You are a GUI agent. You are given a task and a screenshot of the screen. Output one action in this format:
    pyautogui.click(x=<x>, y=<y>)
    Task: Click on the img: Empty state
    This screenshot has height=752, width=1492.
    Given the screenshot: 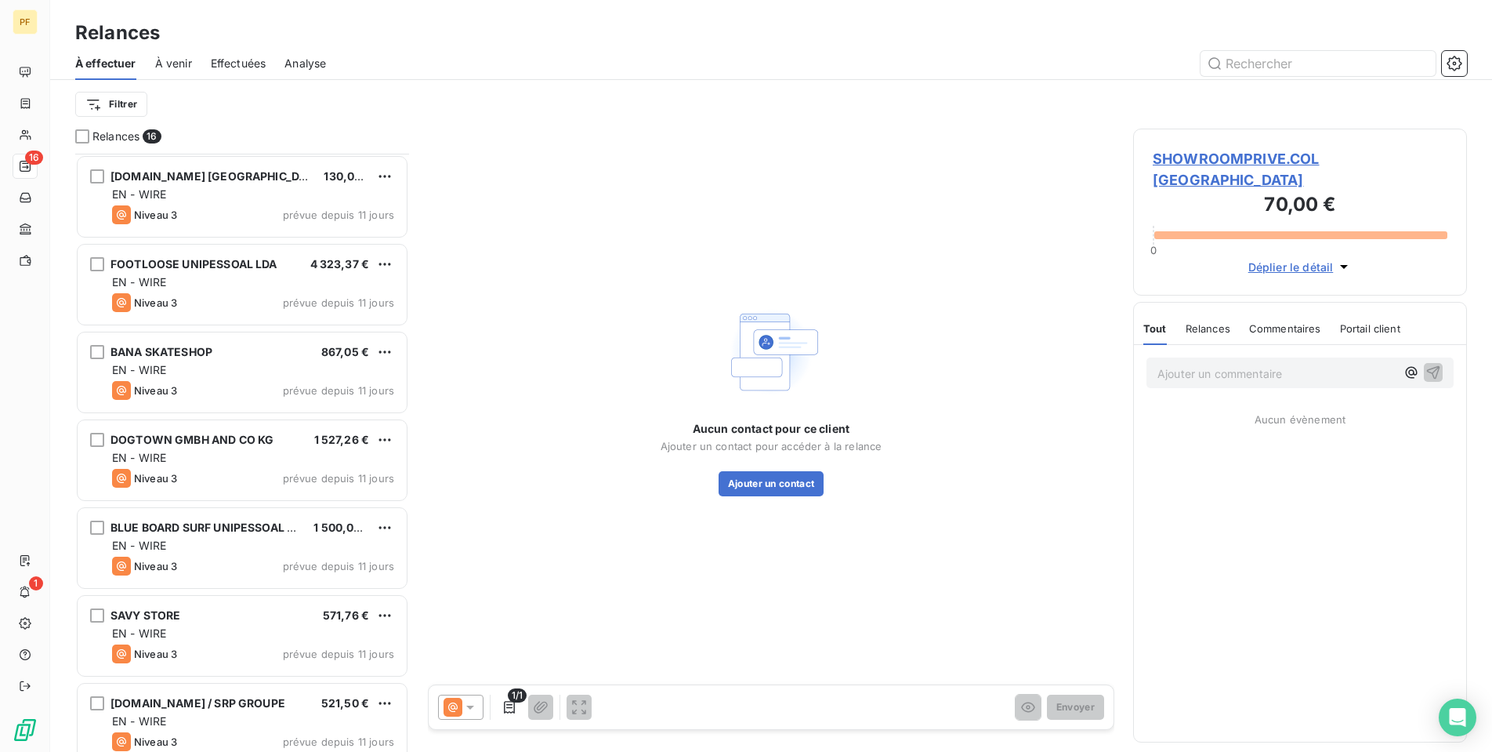 What is the action you would take?
    pyautogui.click(x=771, y=352)
    